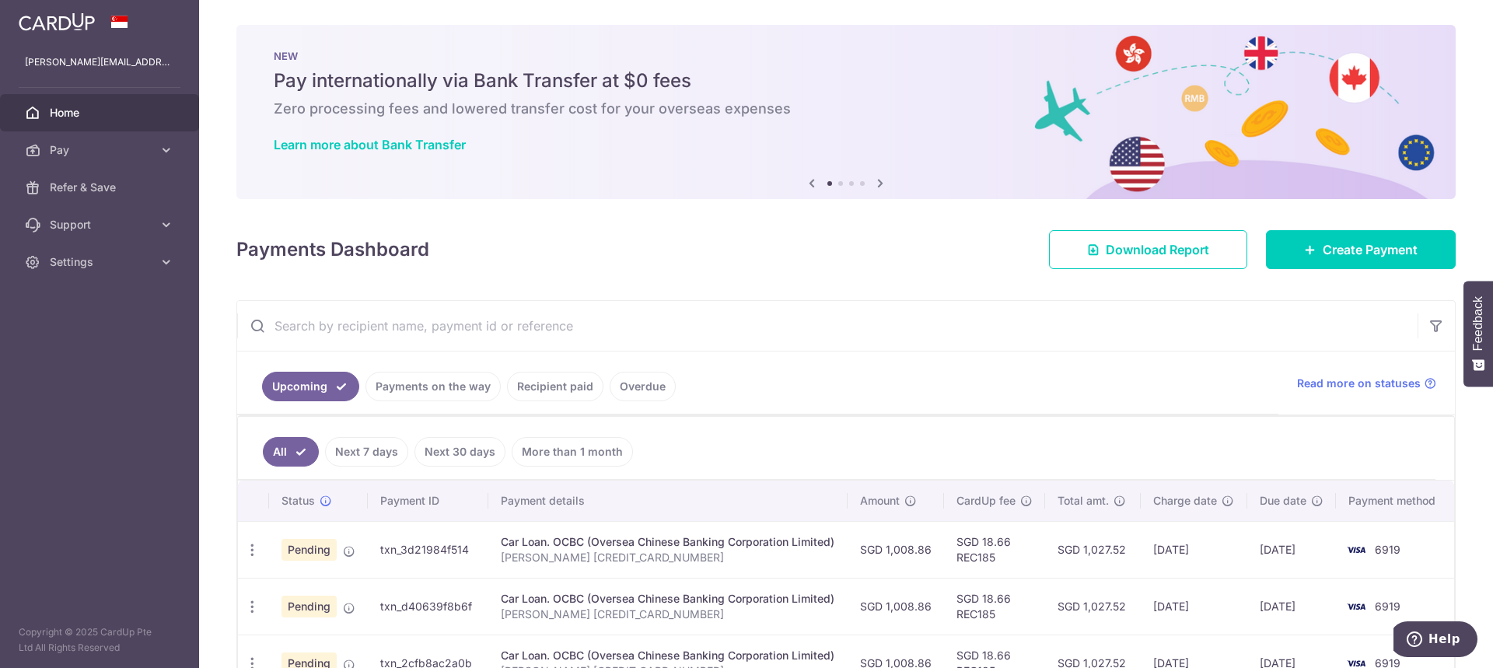  Describe the element at coordinates (846, 109) in the screenshot. I see `h6: Zero processing fees and lowered transfer cost for your overseas expenses` at that location.